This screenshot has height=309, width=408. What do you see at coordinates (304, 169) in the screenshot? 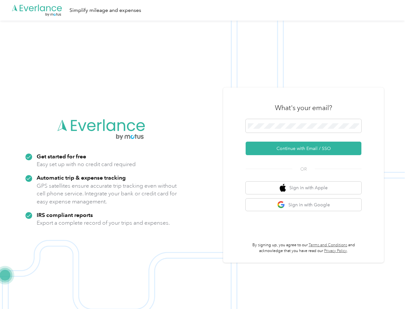
I see `span: OR` at bounding box center [304, 169].